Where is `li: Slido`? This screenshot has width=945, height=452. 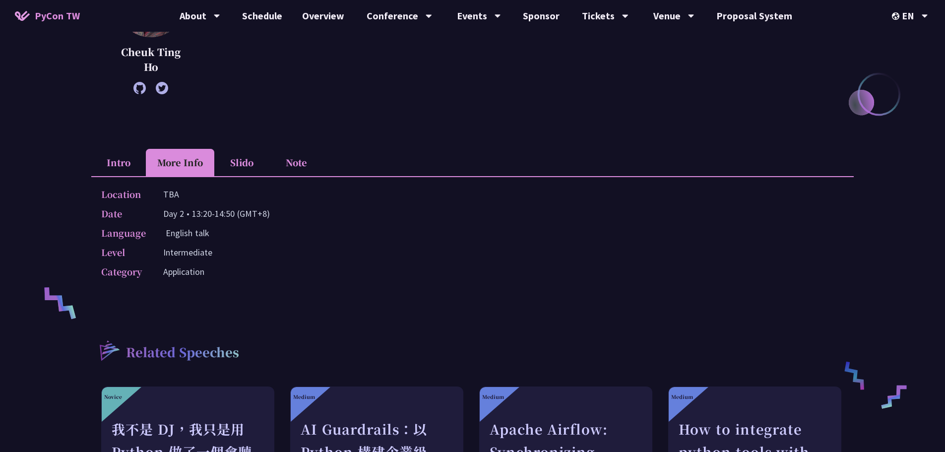 li: Slido is located at coordinates (242, 162).